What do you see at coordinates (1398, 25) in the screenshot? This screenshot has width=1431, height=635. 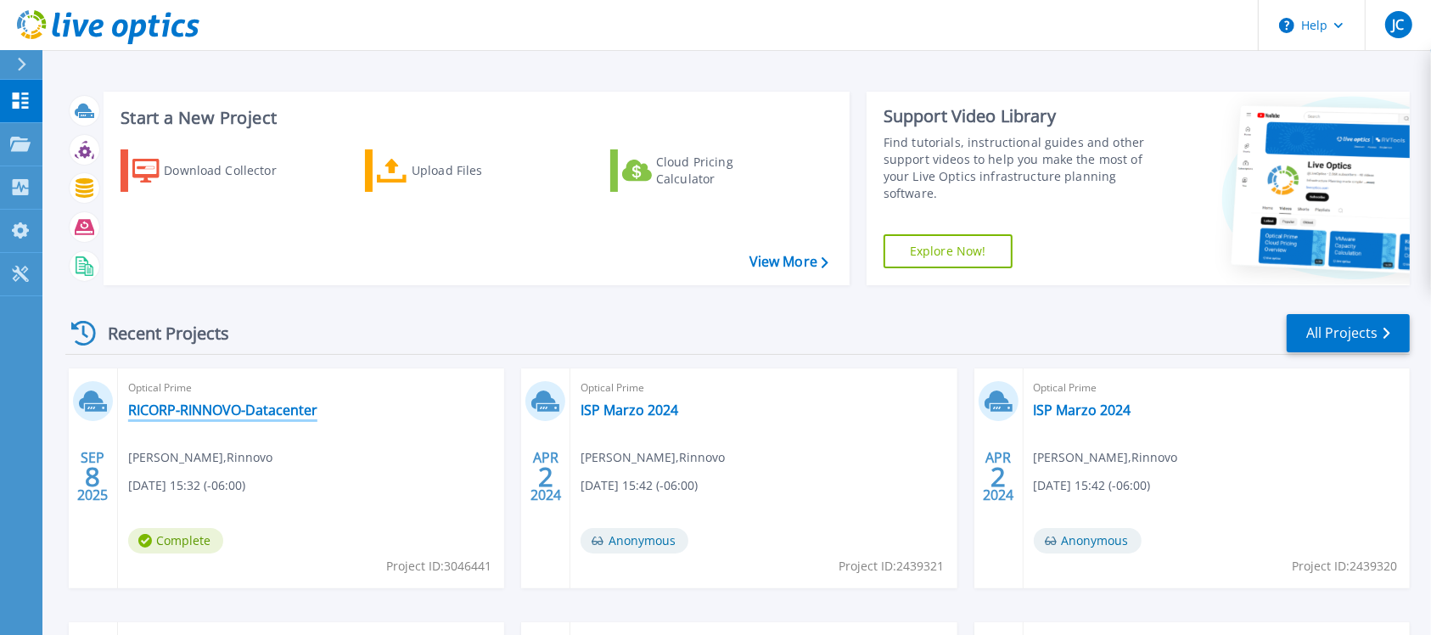 I see `span: JC` at bounding box center [1398, 25].